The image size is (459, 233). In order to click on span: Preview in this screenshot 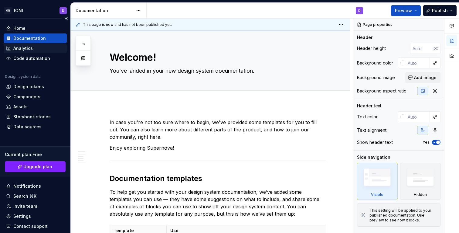, I will do `click(404, 11)`.